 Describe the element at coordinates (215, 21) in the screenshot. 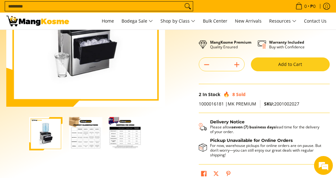

I see `span: Bulk Center` at that location.